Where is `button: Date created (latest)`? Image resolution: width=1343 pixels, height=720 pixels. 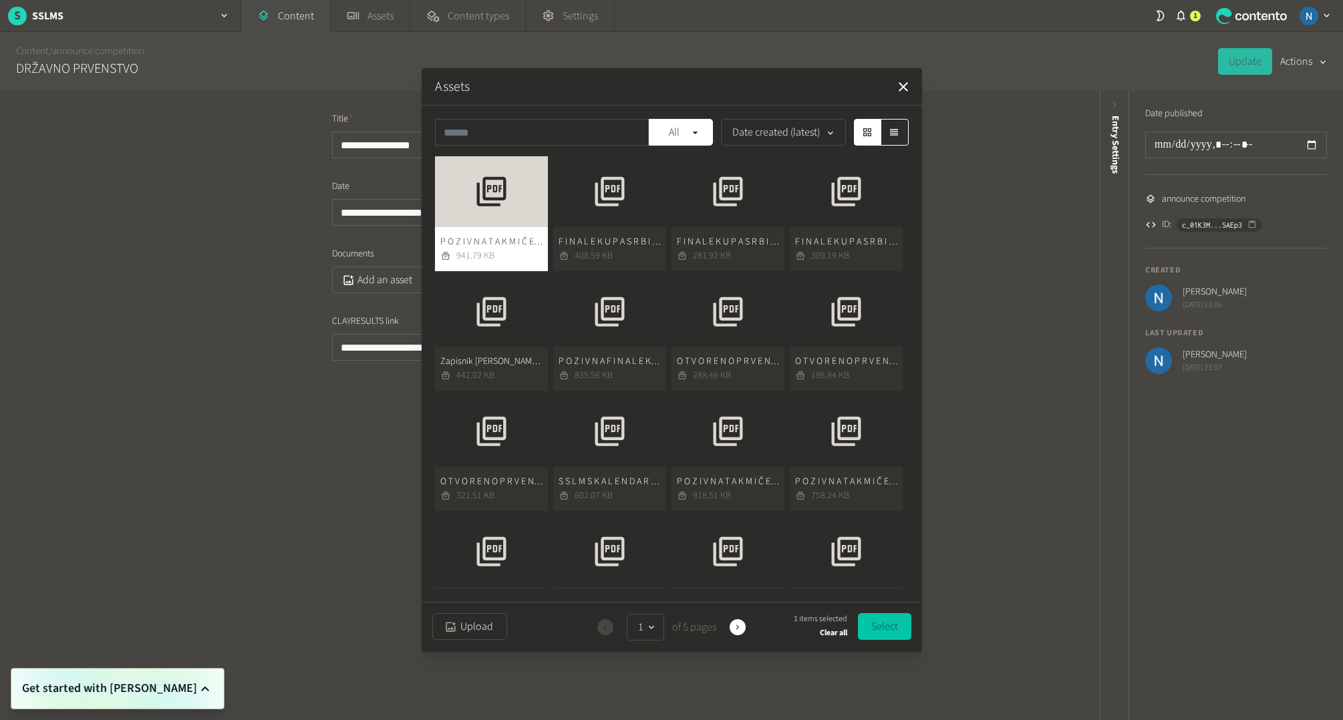 button: Date created (latest) is located at coordinates (783, 132).